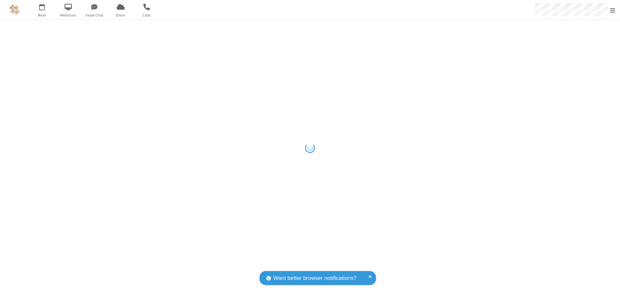 Image resolution: width=620 pixels, height=296 pixels. What do you see at coordinates (147, 15) in the screenshot?
I see `span: Calls` at bounding box center [147, 15].